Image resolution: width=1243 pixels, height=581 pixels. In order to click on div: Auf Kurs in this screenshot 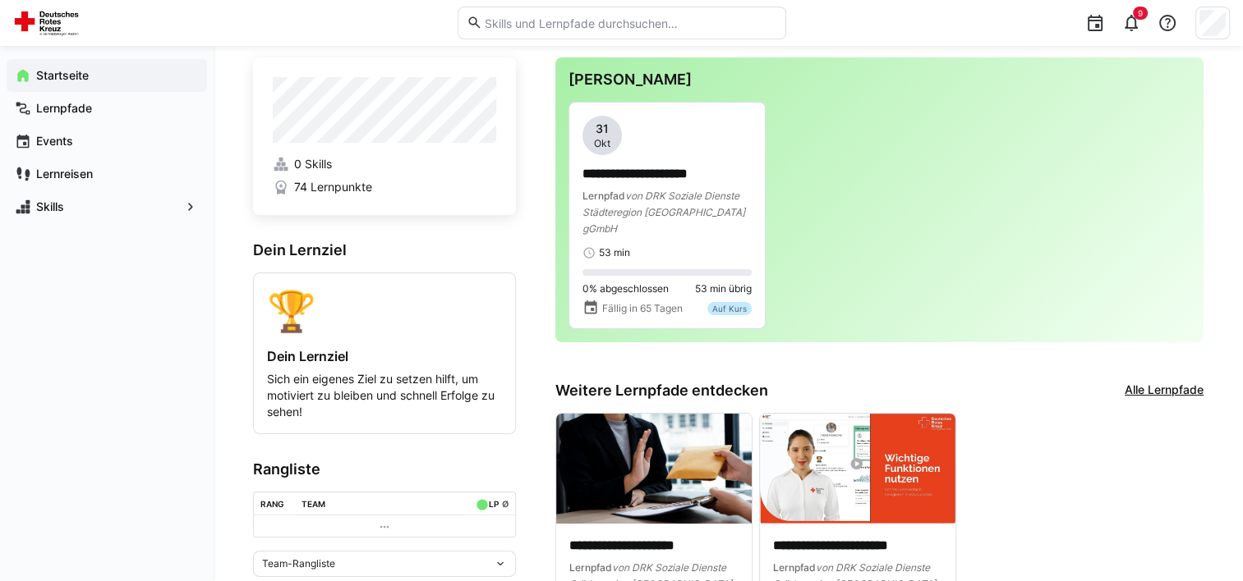, I will do `click(729, 309)`.